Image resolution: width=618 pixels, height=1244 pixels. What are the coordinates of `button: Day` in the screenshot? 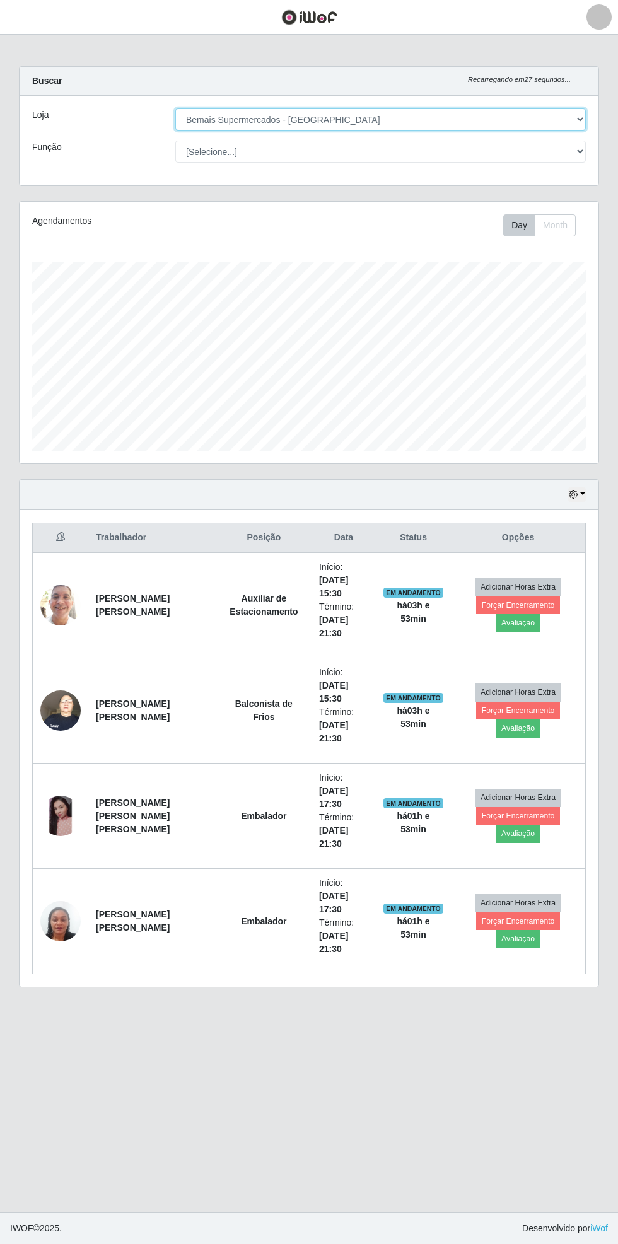 It's located at (519, 225).